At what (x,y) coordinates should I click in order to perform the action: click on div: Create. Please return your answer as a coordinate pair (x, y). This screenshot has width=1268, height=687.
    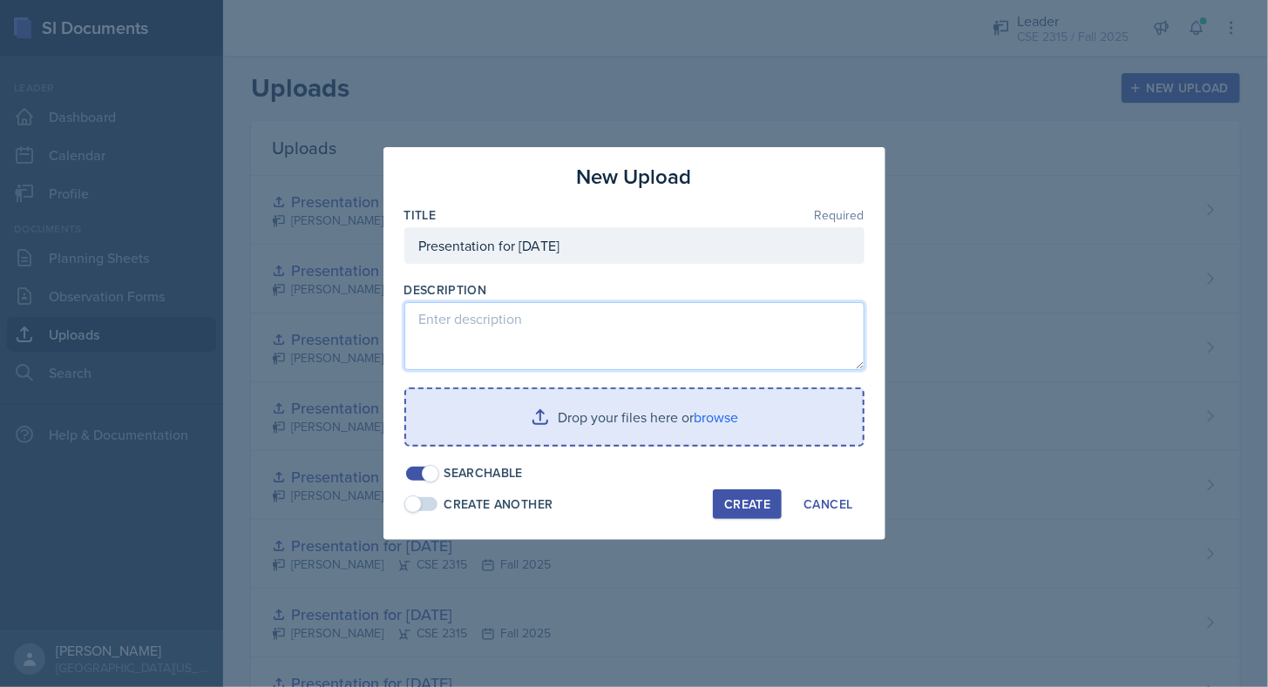
    Looking at the image, I should click on (747, 504).